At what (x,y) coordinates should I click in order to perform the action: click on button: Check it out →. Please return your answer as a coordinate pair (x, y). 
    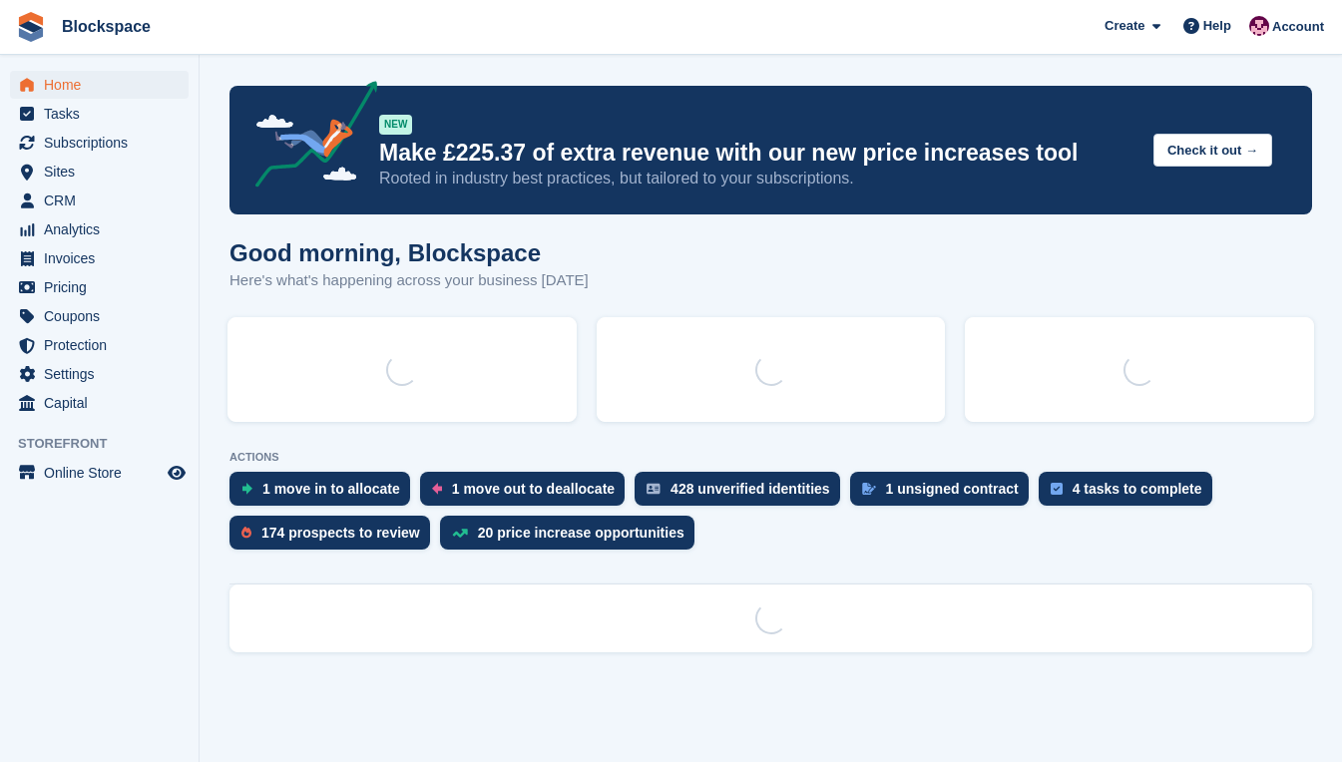
    Looking at the image, I should click on (1212, 150).